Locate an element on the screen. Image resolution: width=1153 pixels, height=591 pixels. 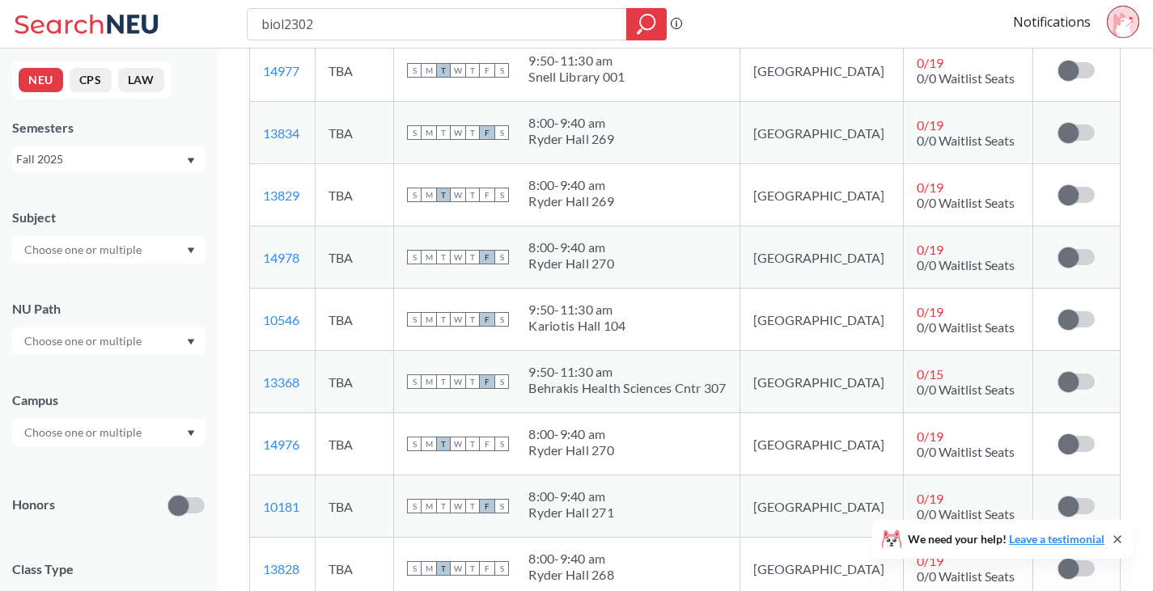
div: magnifying glass is located at coordinates (647, 24).